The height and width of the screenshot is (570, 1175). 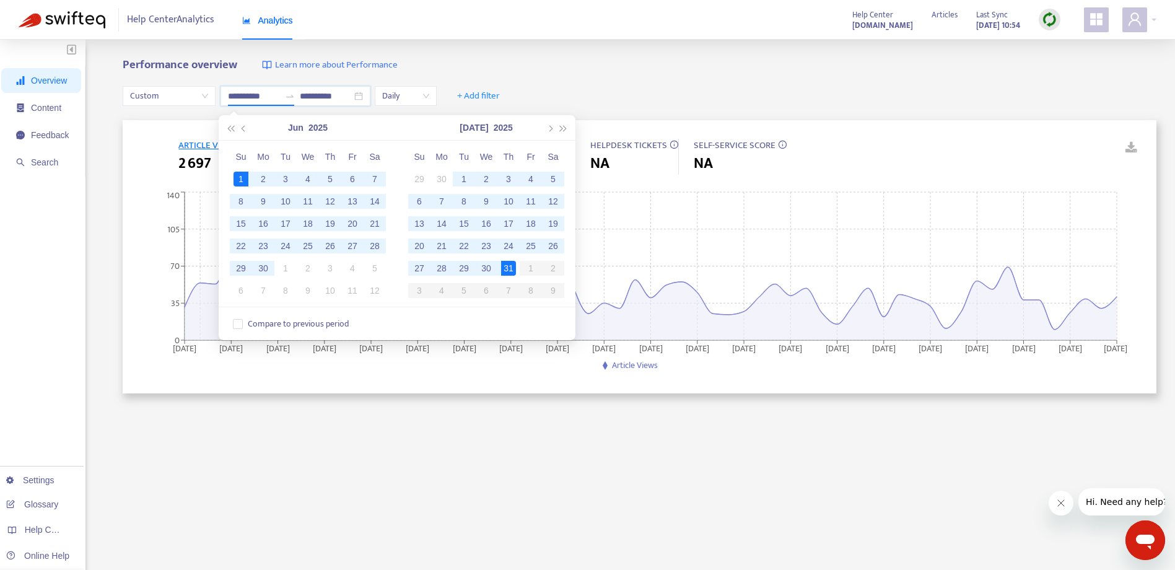 What do you see at coordinates (241, 201) in the screenshot?
I see `td: 2025-06-08` at bounding box center [241, 201].